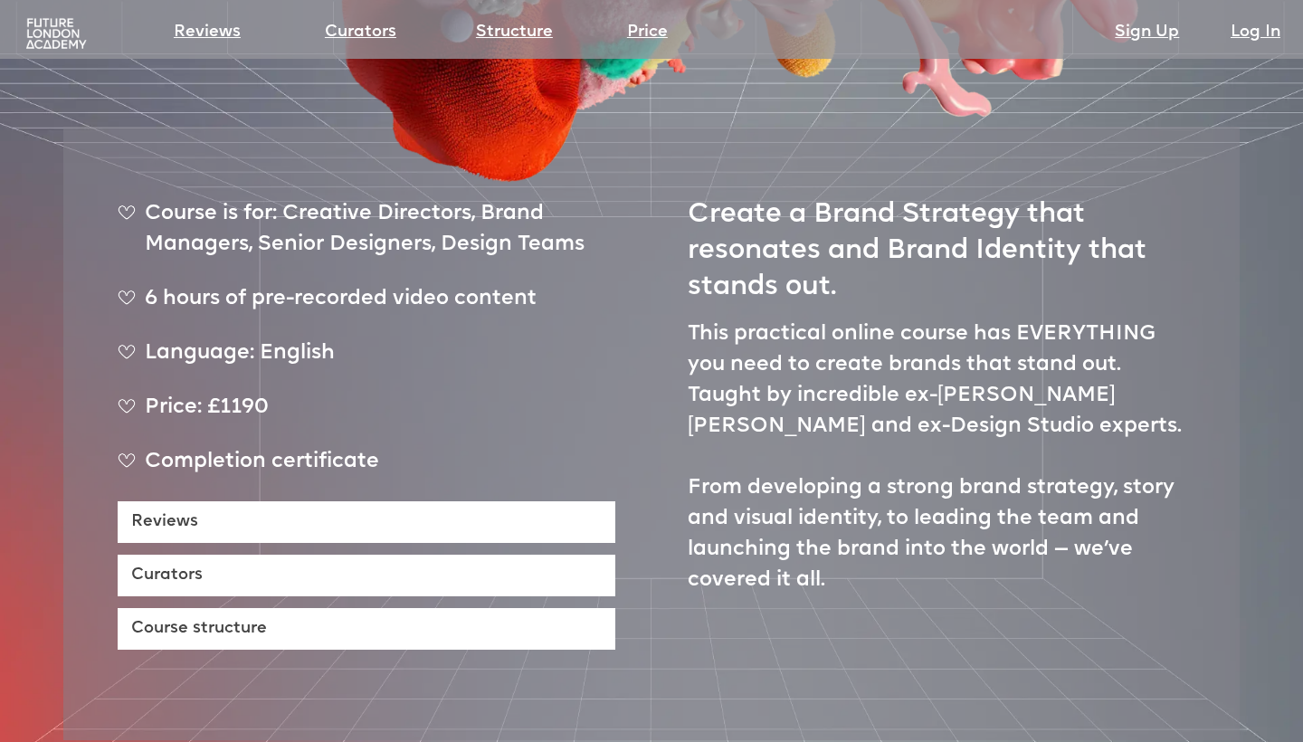 The width and height of the screenshot is (1303, 742). Describe the element at coordinates (936, 458) in the screenshot. I see `p: This practical online course has EVERYTHING you need to create brands that stand out. Taught by i...` at that location.